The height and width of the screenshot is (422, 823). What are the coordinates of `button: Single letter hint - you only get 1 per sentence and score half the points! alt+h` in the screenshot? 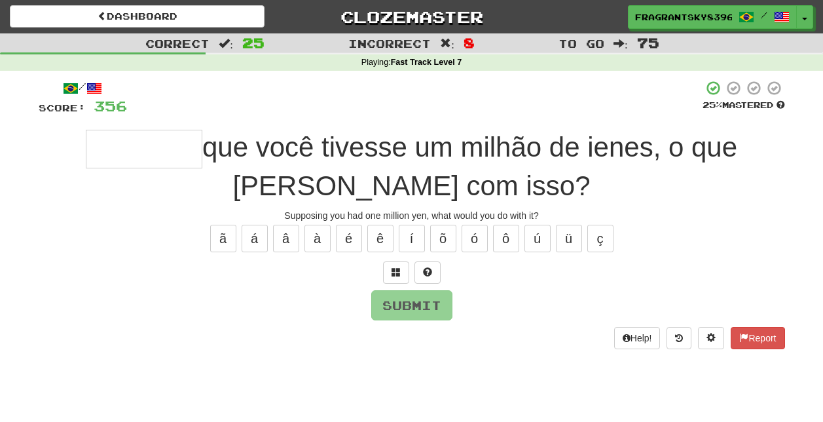 It's located at (428, 272).